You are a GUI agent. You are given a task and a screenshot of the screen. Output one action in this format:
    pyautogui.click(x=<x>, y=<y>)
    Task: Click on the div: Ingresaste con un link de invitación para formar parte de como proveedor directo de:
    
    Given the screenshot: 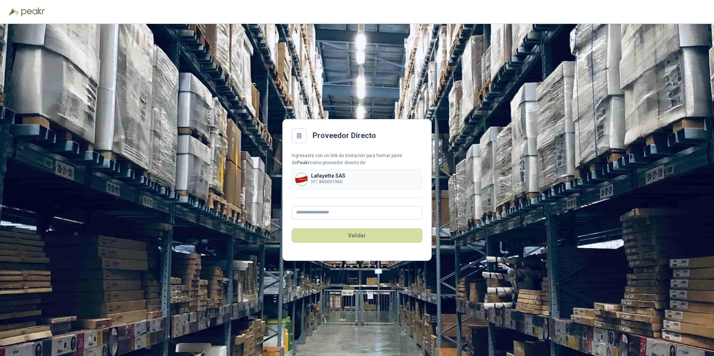 What is the action you would take?
    pyautogui.click(x=357, y=159)
    